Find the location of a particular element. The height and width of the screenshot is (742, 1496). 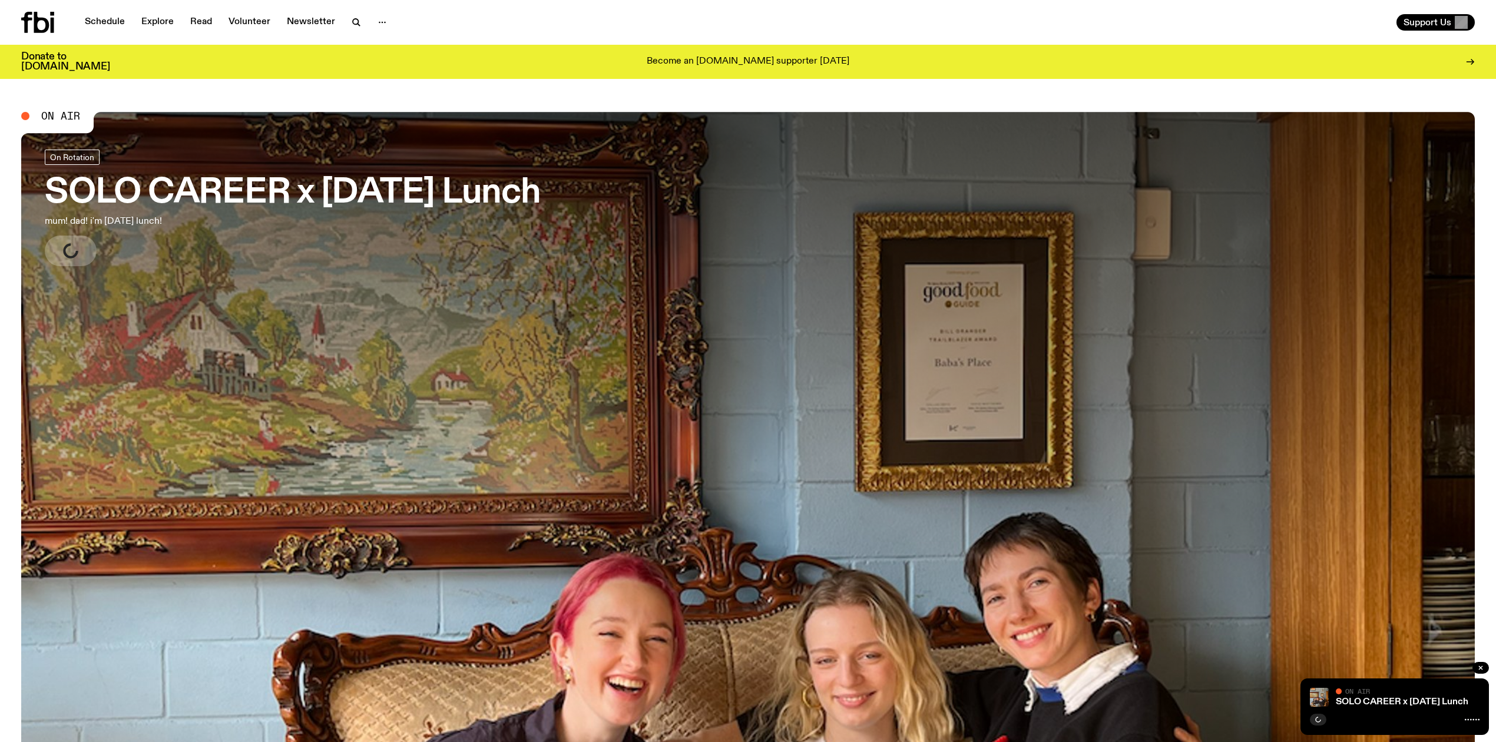

a: Schedule is located at coordinates (105, 22).